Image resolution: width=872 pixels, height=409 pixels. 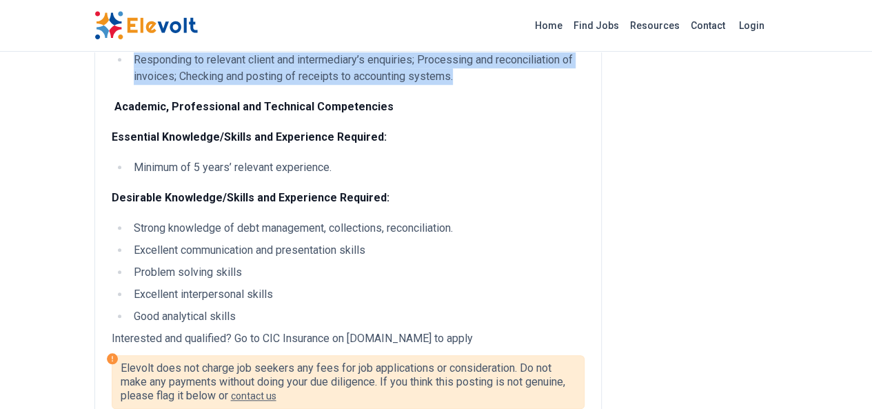 What do you see at coordinates (146, 26) in the screenshot?
I see `img: Elevolt` at bounding box center [146, 26].